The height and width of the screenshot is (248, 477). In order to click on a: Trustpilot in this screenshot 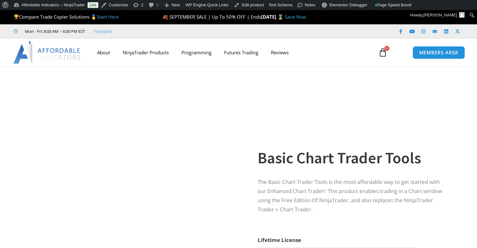, I will do `click(103, 31)`.